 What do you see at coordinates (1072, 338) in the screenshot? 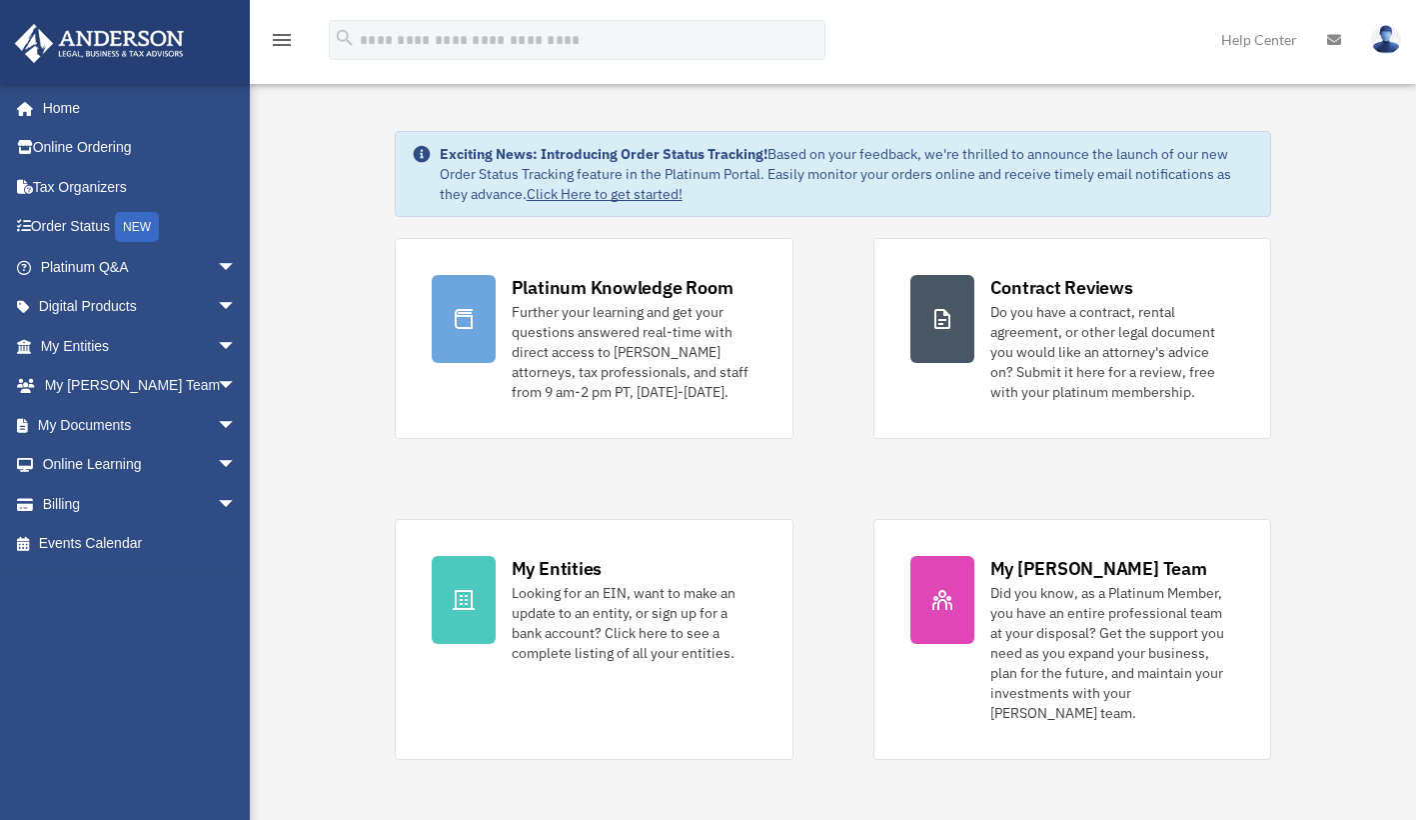
I see `a: Contract Reviews Do you have a contract, rental agreement, or other legal document you would like...` at bounding box center [1072, 338].